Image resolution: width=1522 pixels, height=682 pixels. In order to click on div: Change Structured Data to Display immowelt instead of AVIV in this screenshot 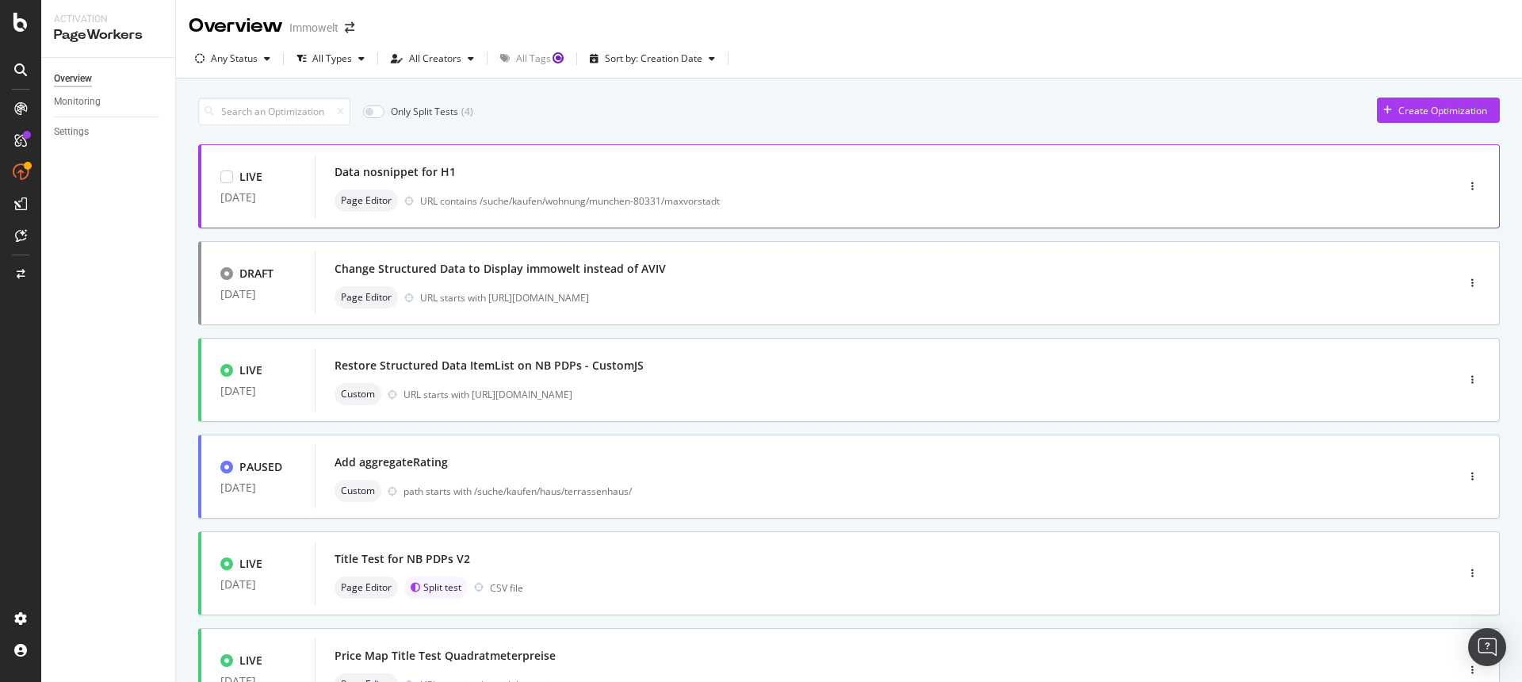, I will do `click(500, 269)`.